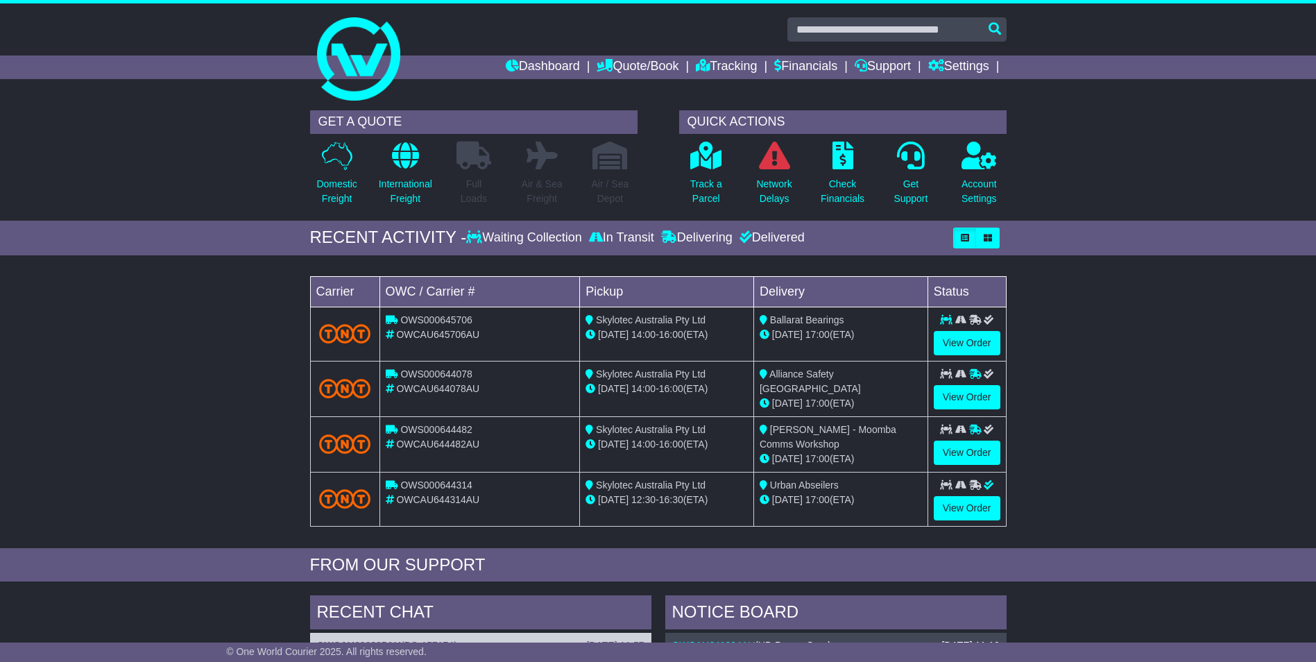 This screenshot has height=662, width=1316. I want to click on div: Waiting Collection, so click(525, 238).